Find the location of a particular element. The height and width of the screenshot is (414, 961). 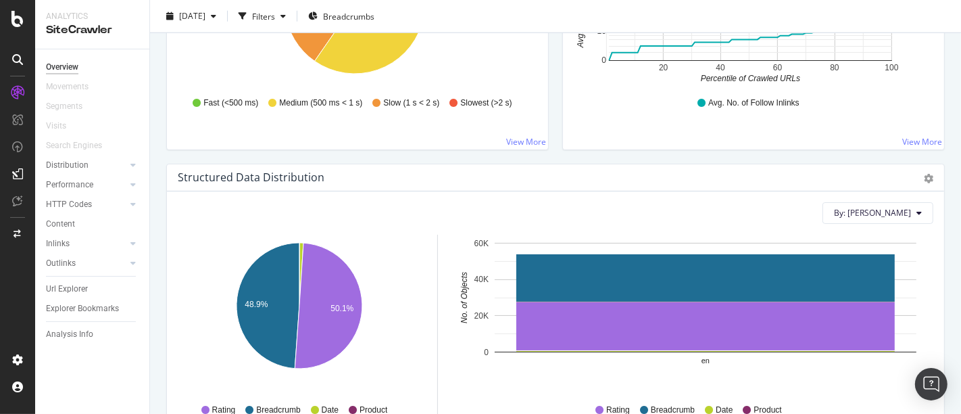

img: website_grey.svg is located at coordinates (27, 41).